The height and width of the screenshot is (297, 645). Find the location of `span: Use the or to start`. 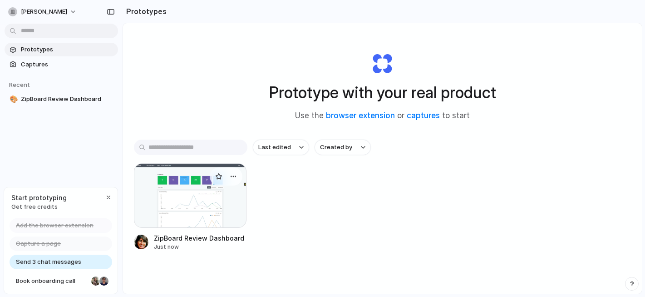

span: Use the or to start is located at coordinates (382, 116).